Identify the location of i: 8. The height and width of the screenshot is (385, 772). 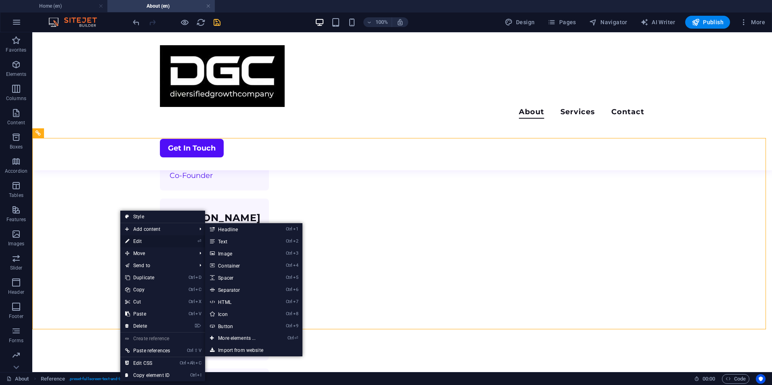
(296, 314).